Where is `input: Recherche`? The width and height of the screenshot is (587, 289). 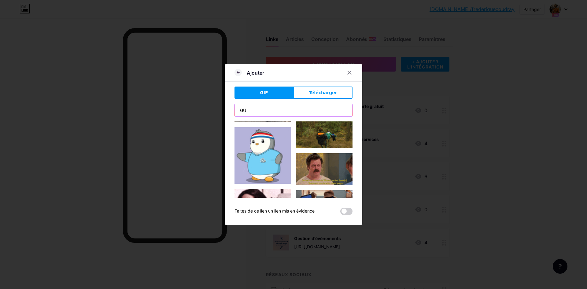 input: Recherche is located at coordinates (294, 110).